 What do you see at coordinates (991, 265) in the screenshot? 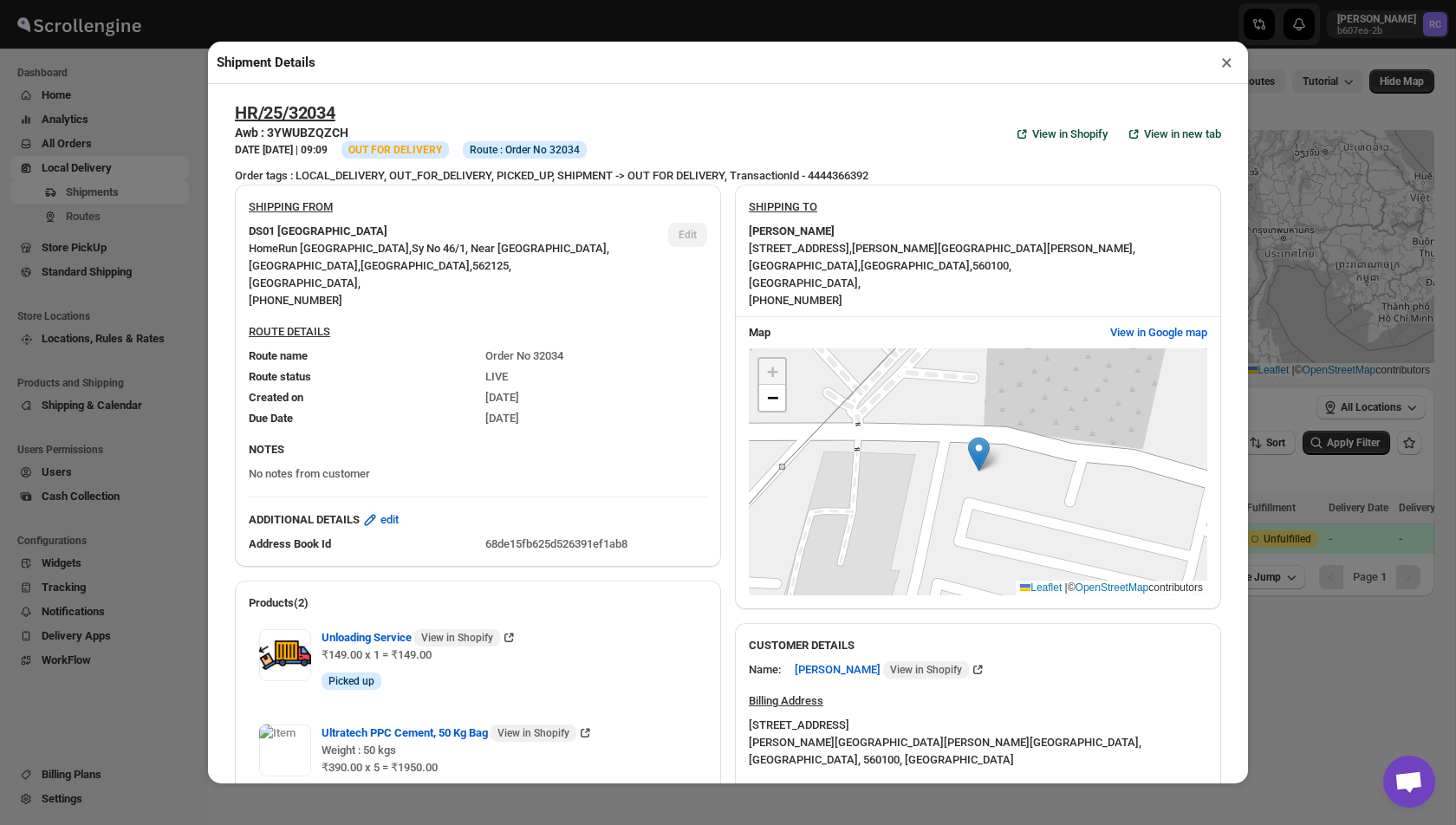
I see `span: 560100 ,` at bounding box center [991, 265].